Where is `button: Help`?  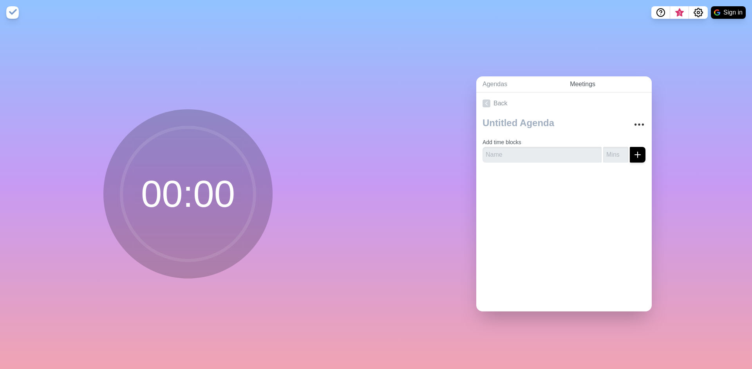 button: Help is located at coordinates (661, 13).